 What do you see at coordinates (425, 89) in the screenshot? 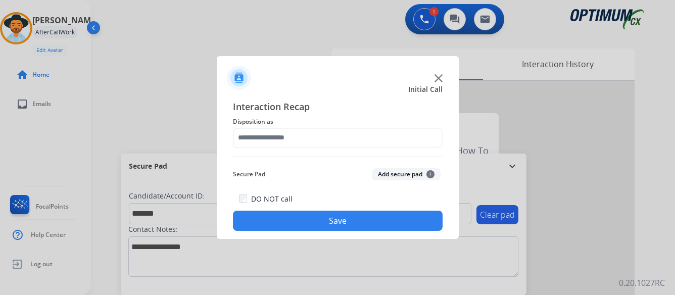
I see `span: Initial Call` at bounding box center [425, 89].